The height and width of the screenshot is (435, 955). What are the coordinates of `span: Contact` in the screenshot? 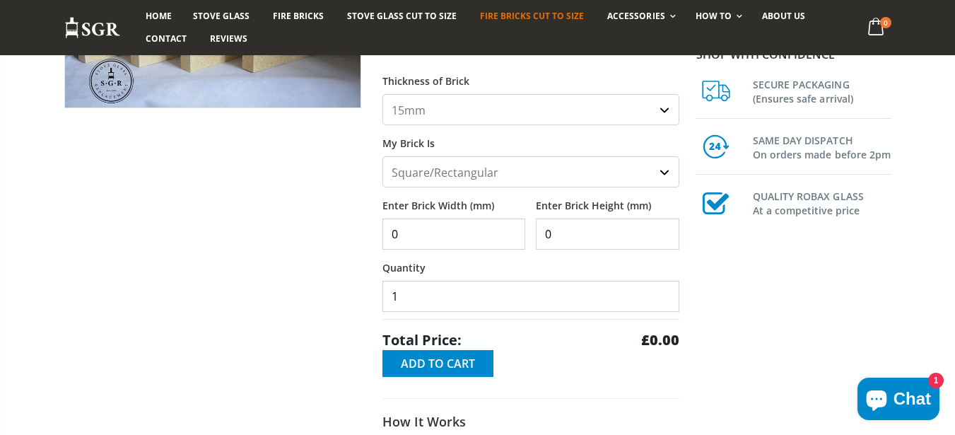 It's located at (166, 38).